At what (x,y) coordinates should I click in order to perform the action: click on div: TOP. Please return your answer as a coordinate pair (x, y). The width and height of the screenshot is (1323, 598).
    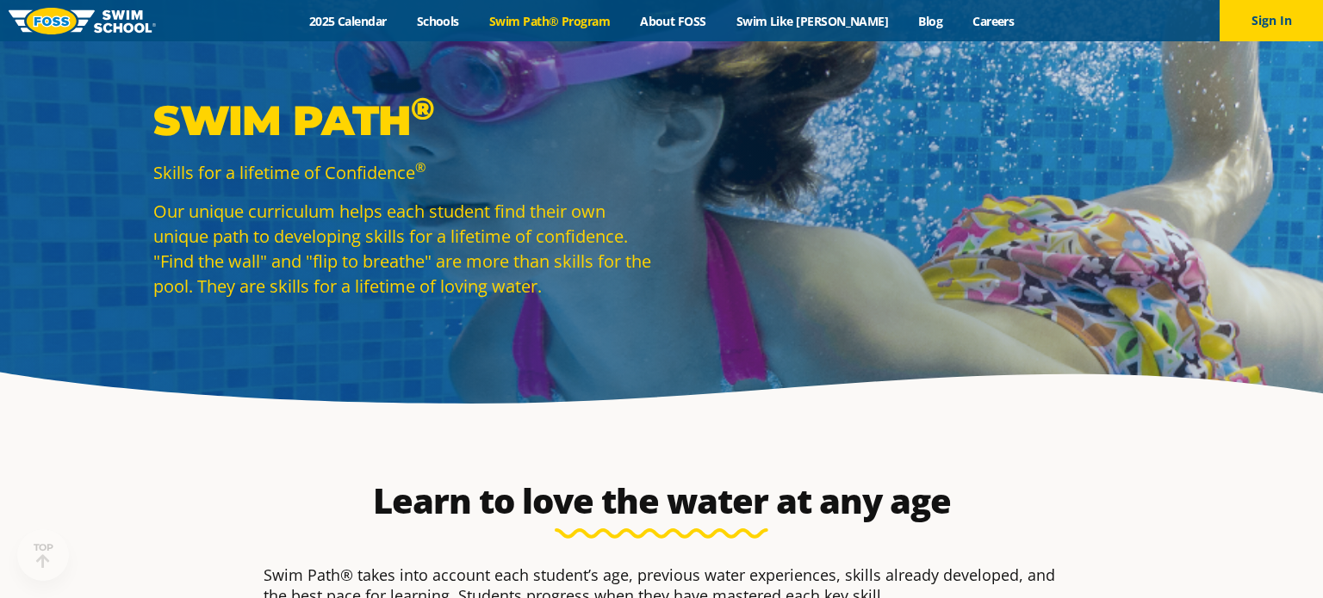
    Looking at the image, I should click on (43, 555).